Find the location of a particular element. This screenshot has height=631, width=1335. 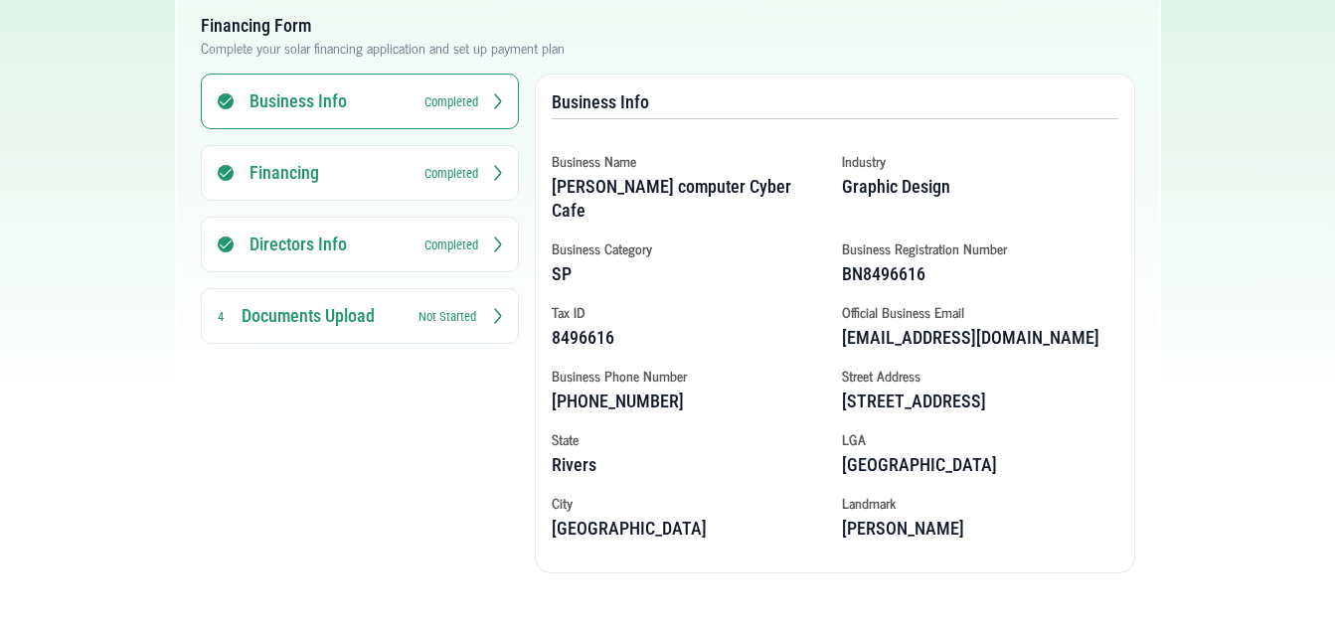

p: LGA is located at coordinates (979, 439).